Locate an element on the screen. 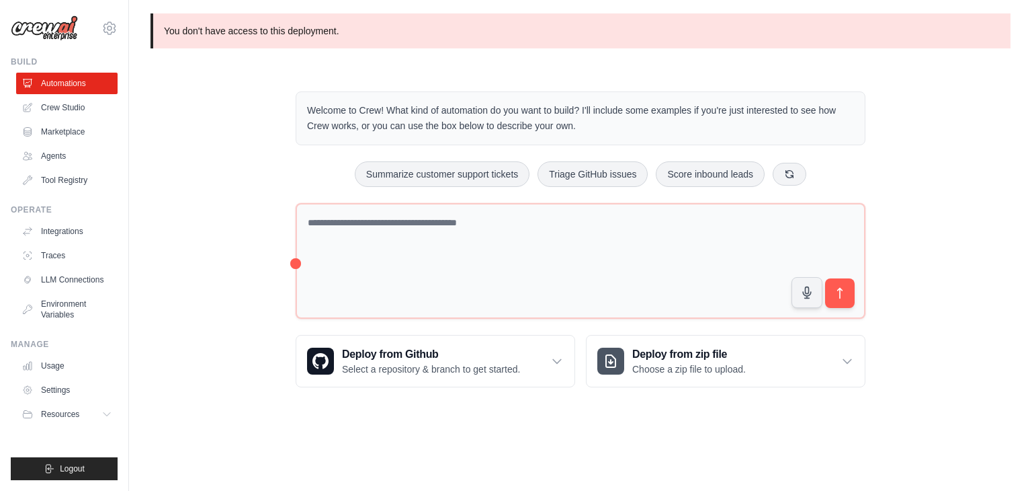  p: Choose a zip file to upload. is located at coordinates (689, 369).